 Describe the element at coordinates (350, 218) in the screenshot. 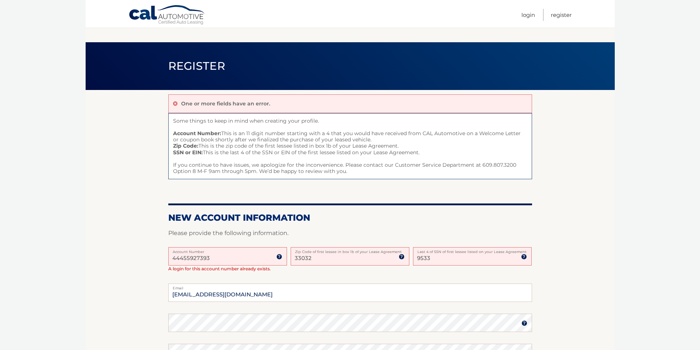

I see `h2: New Account Information` at that location.